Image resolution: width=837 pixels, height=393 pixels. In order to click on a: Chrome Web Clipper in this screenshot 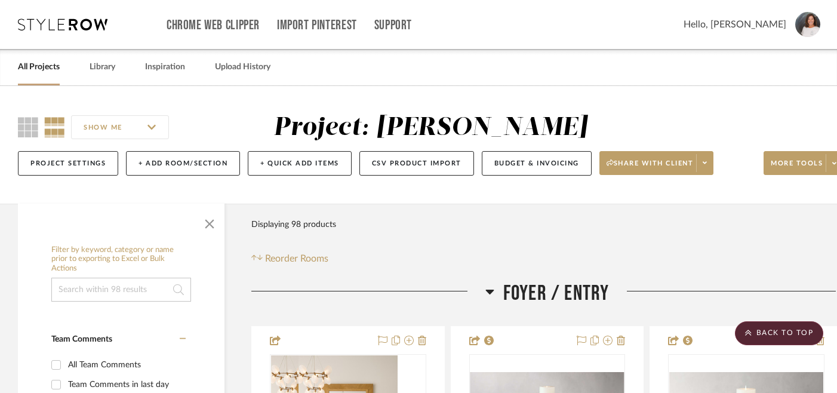, I will do `click(213, 25)`.